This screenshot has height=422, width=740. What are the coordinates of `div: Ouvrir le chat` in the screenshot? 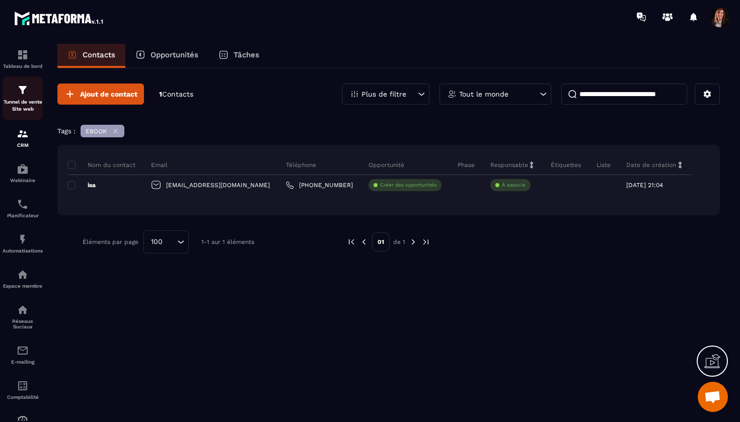 It's located at (713, 397).